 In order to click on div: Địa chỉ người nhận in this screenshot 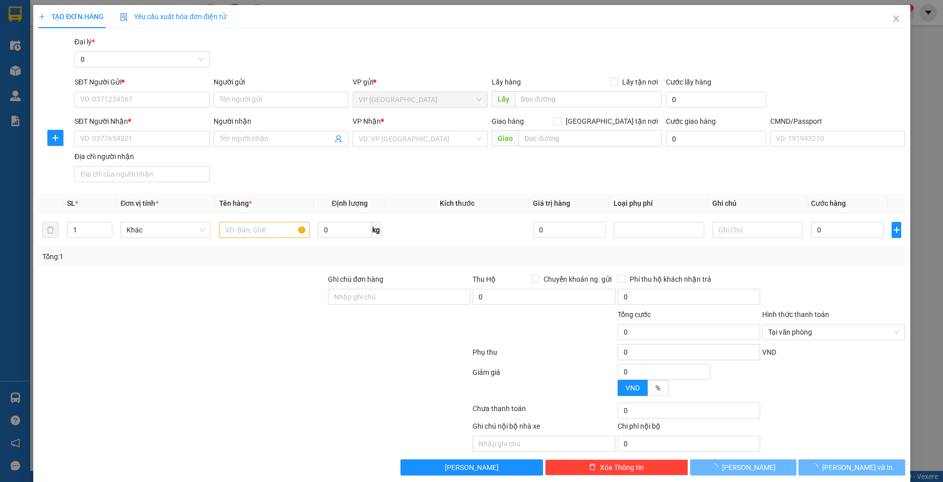, I will do `click(141, 157)`.